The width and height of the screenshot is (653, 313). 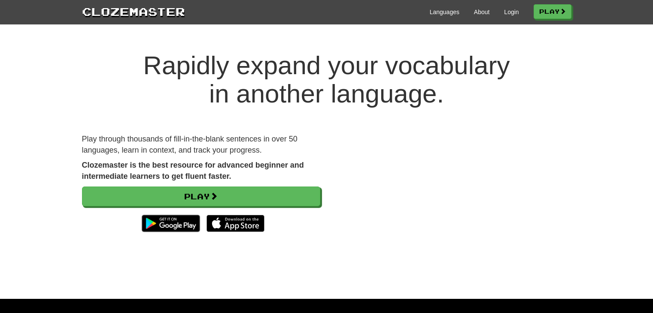 I want to click on strong: Clozemaster is the best resource for advanced beginner and intermediate learners to get fluent fa..., so click(x=193, y=171).